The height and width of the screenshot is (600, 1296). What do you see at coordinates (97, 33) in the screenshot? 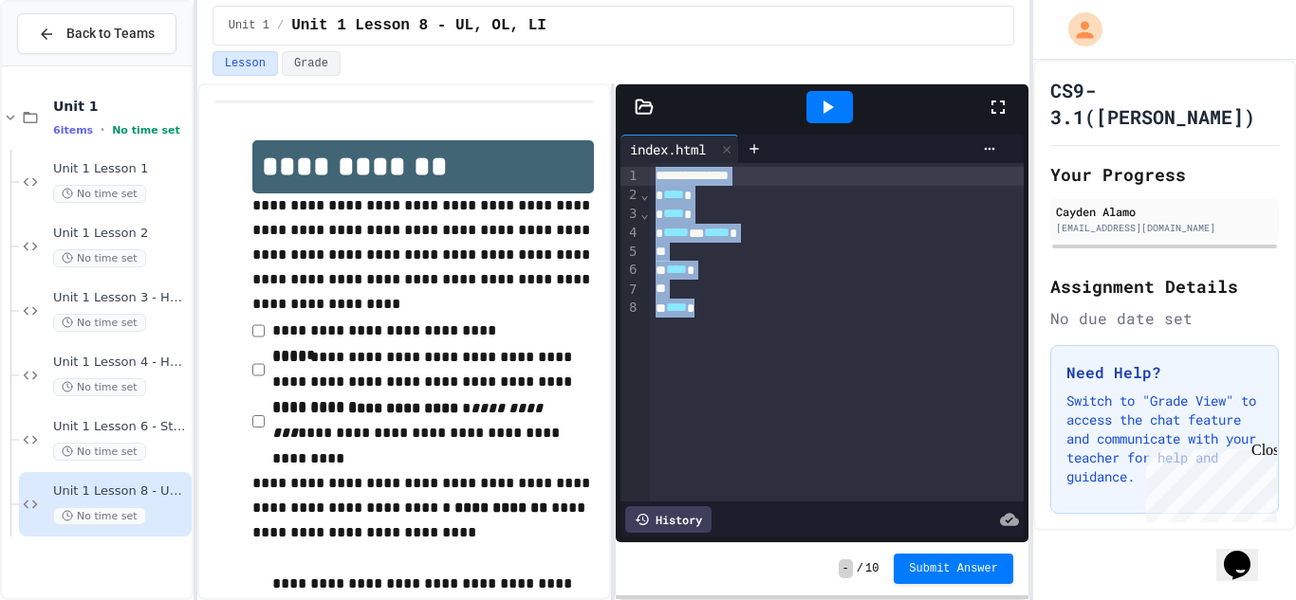
I see `button: Back to Teams` at bounding box center [97, 33].